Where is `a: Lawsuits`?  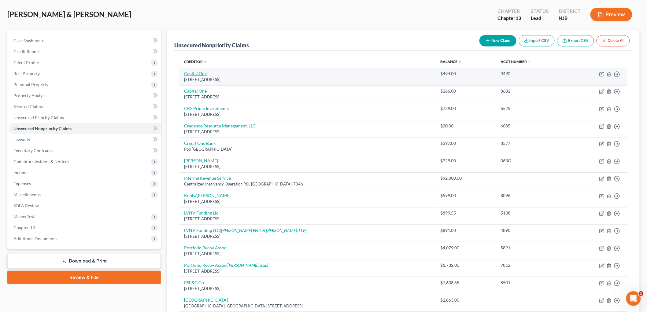 a: Lawsuits is located at coordinates (85, 140).